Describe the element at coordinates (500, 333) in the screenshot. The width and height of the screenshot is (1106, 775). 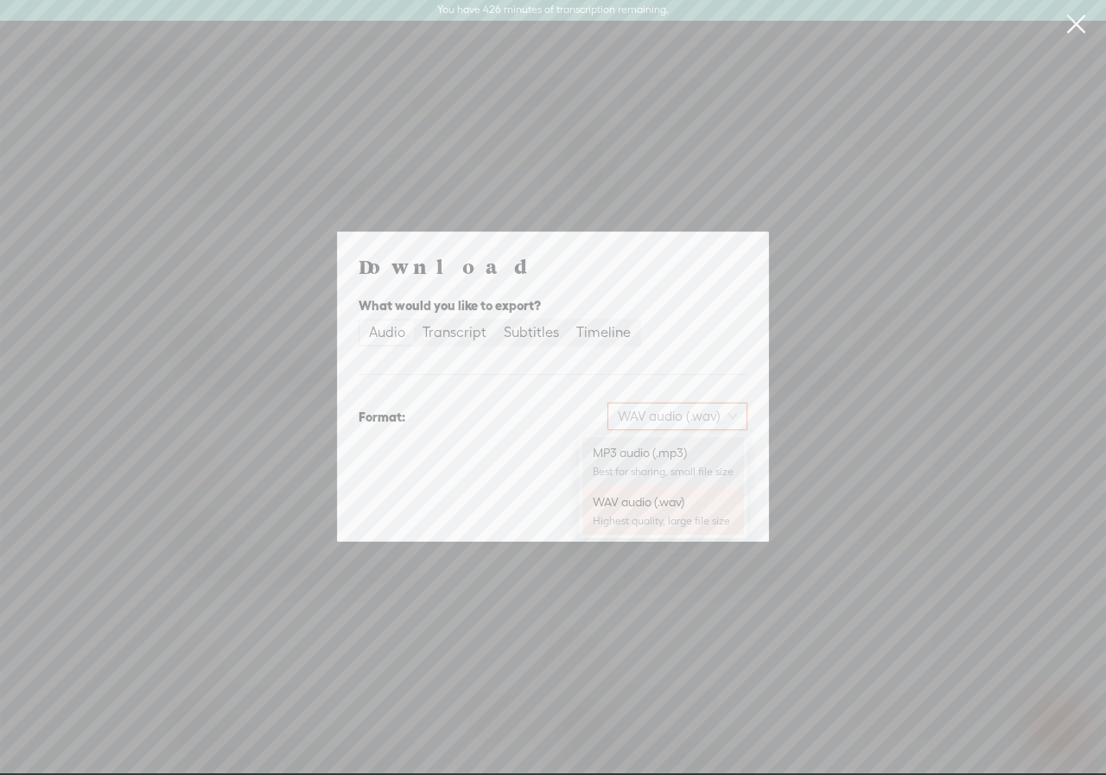
I see `div: segmented control` at that location.